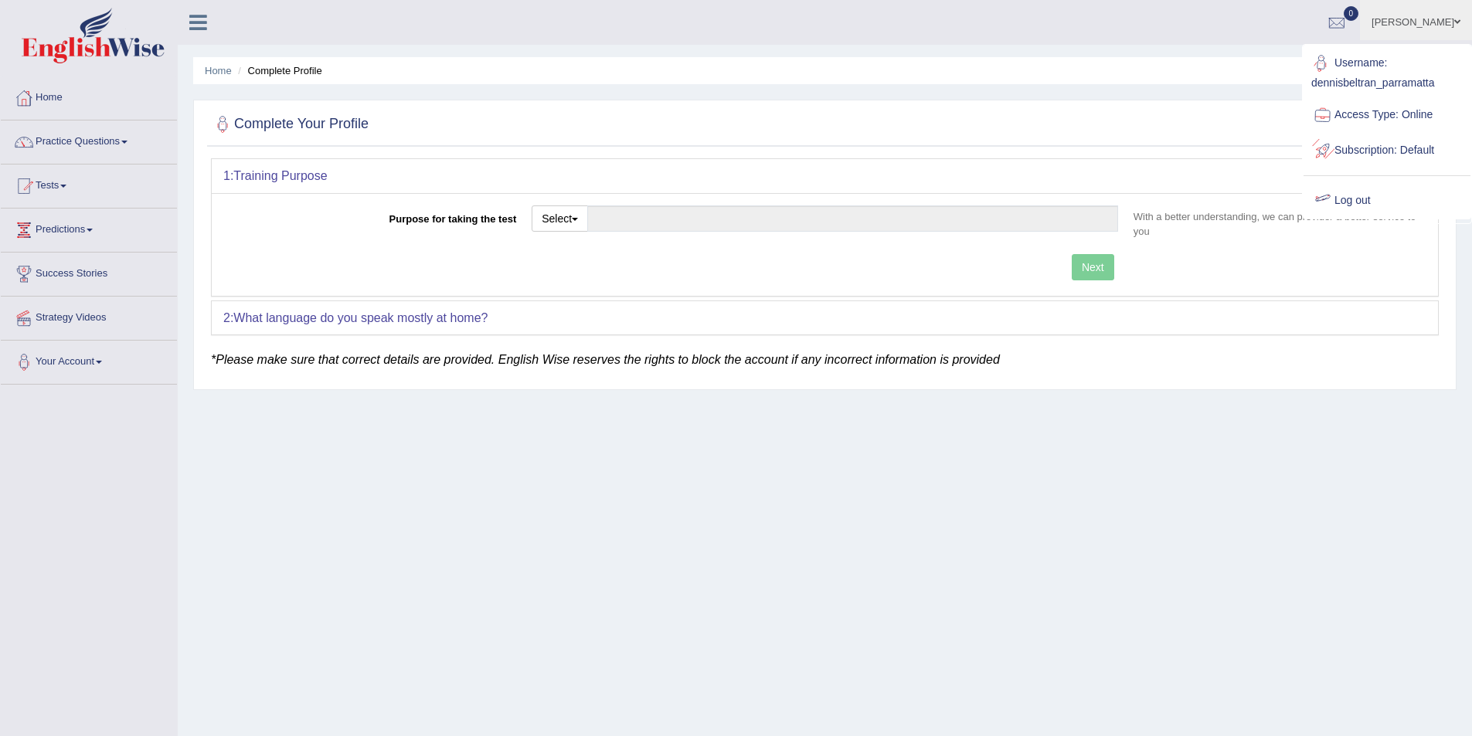 The height and width of the screenshot is (736, 1472). What do you see at coordinates (89, 272) in the screenshot?
I see `a: Success Stories` at bounding box center [89, 272].